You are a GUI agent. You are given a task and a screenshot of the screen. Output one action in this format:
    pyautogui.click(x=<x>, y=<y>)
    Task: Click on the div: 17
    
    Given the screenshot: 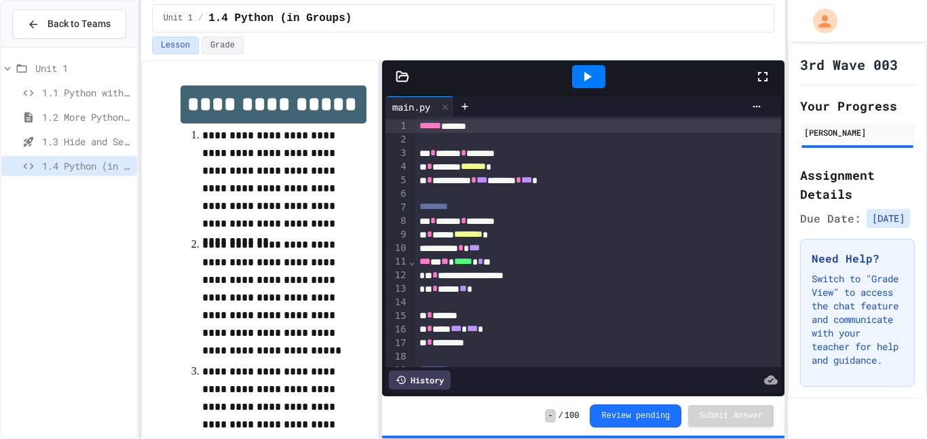 What is the action you would take?
    pyautogui.click(x=396, y=343)
    